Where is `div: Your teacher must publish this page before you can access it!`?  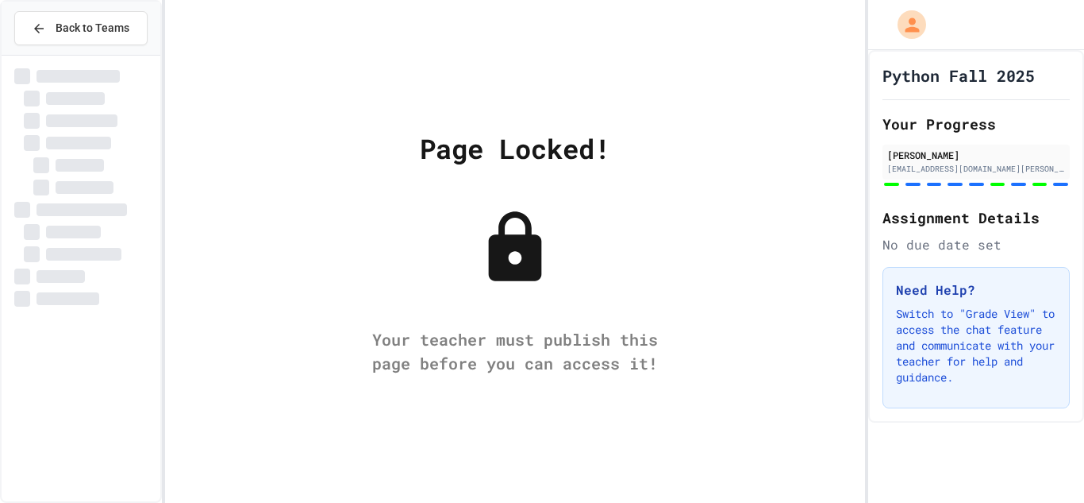 div: Your teacher must publish this page before you can access it! is located at coordinates (515, 351).